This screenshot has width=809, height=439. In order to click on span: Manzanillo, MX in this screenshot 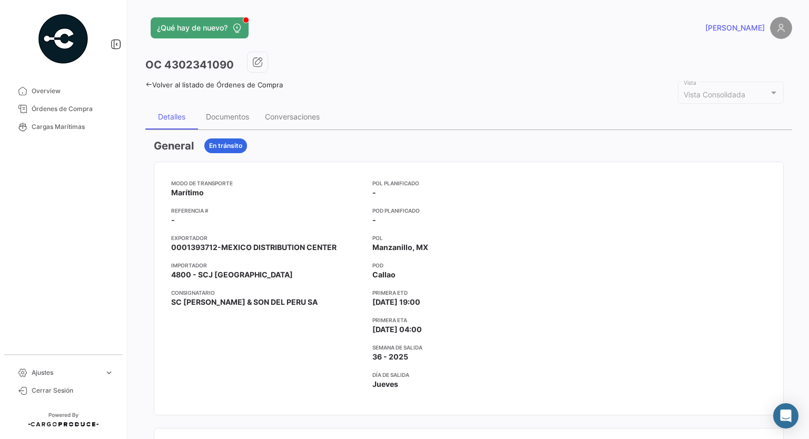, I will do `click(400, 248)`.